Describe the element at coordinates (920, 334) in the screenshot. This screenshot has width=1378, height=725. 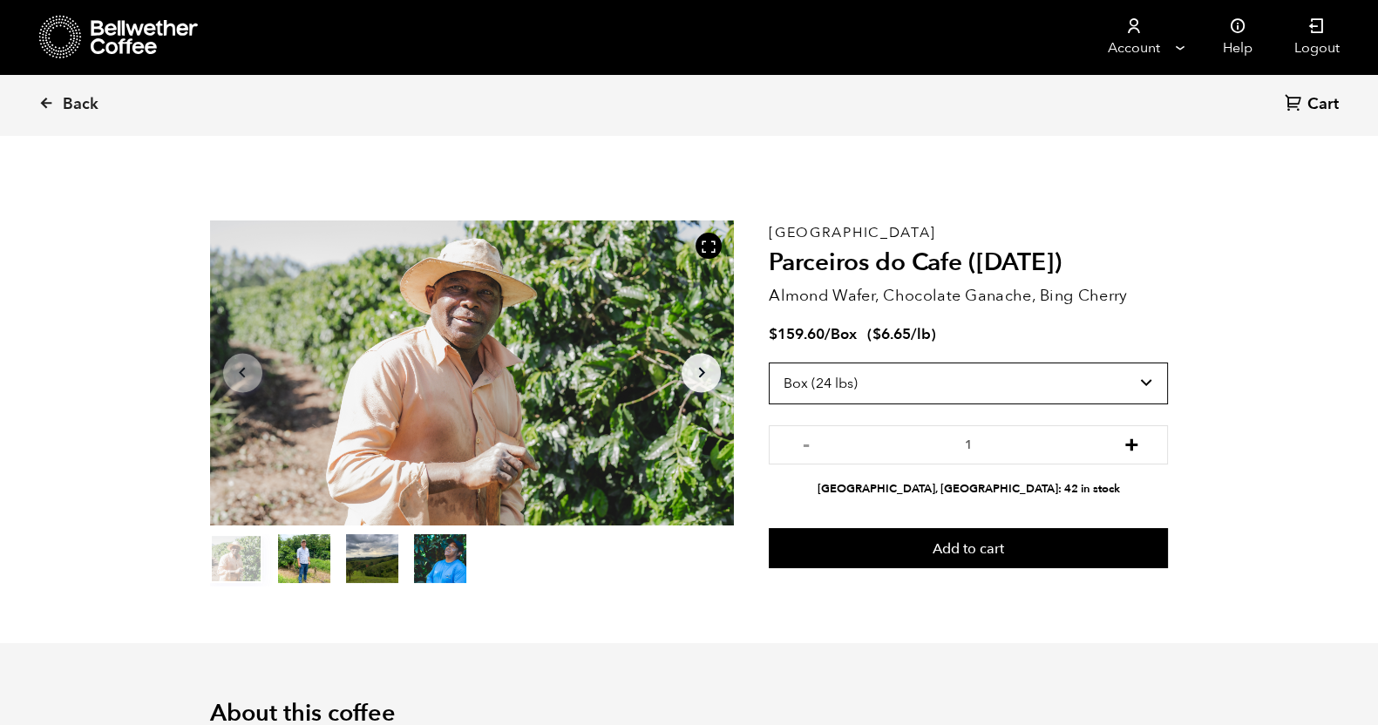
I see `span: /lb` at that location.